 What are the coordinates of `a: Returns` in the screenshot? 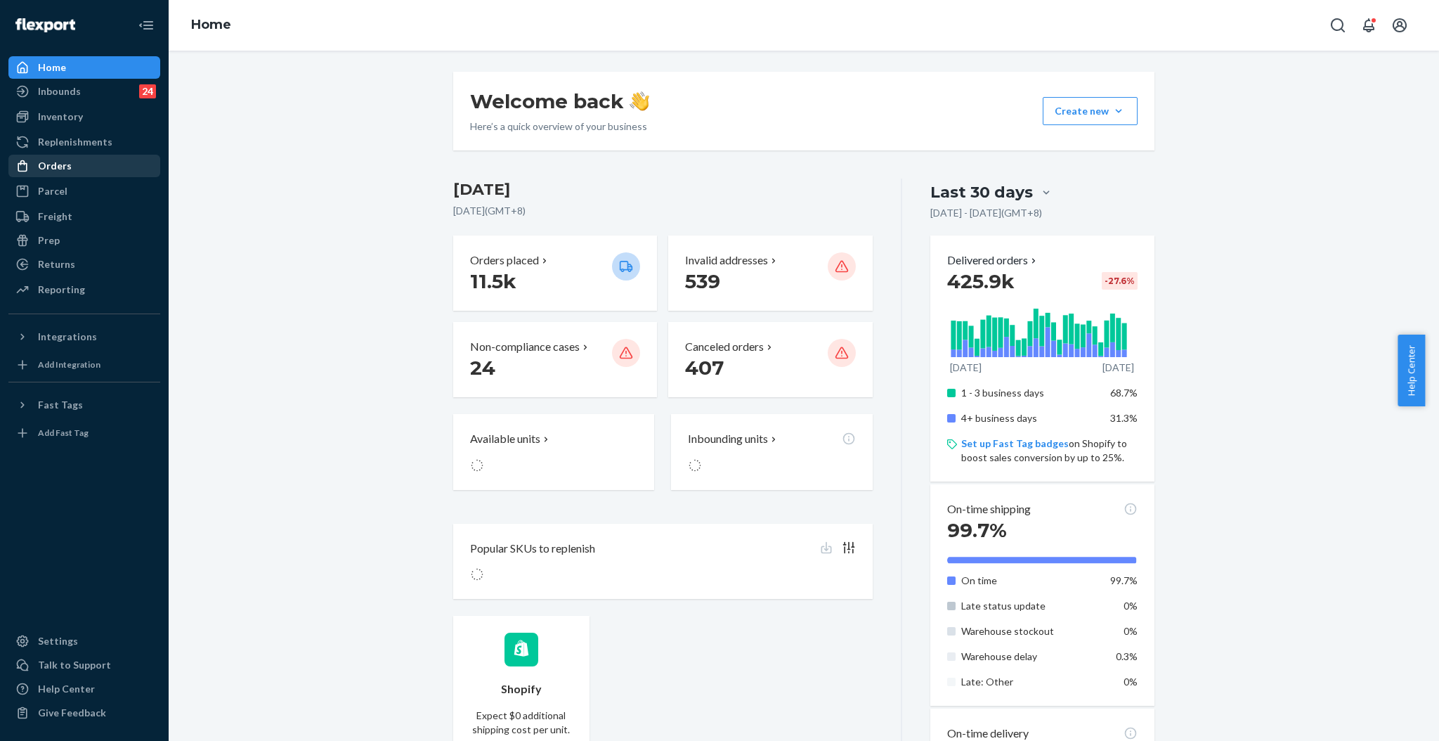 It's located at (84, 264).